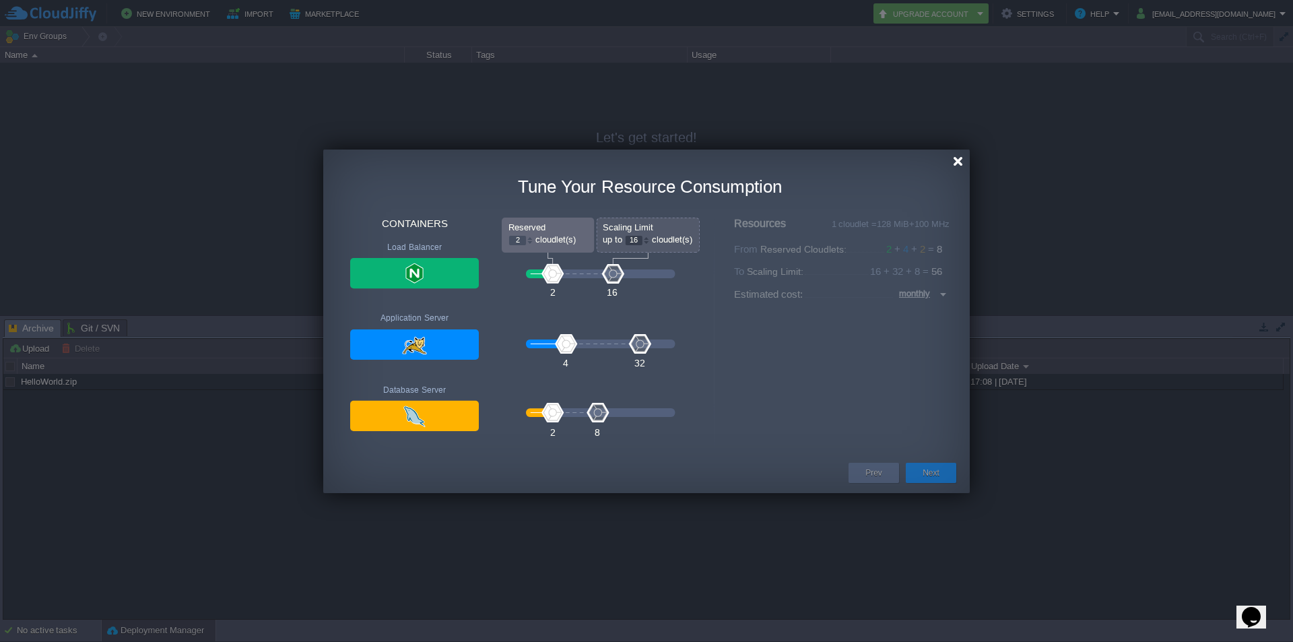  What do you see at coordinates (931, 473) in the screenshot?
I see `button: Next` at bounding box center [931, 473].